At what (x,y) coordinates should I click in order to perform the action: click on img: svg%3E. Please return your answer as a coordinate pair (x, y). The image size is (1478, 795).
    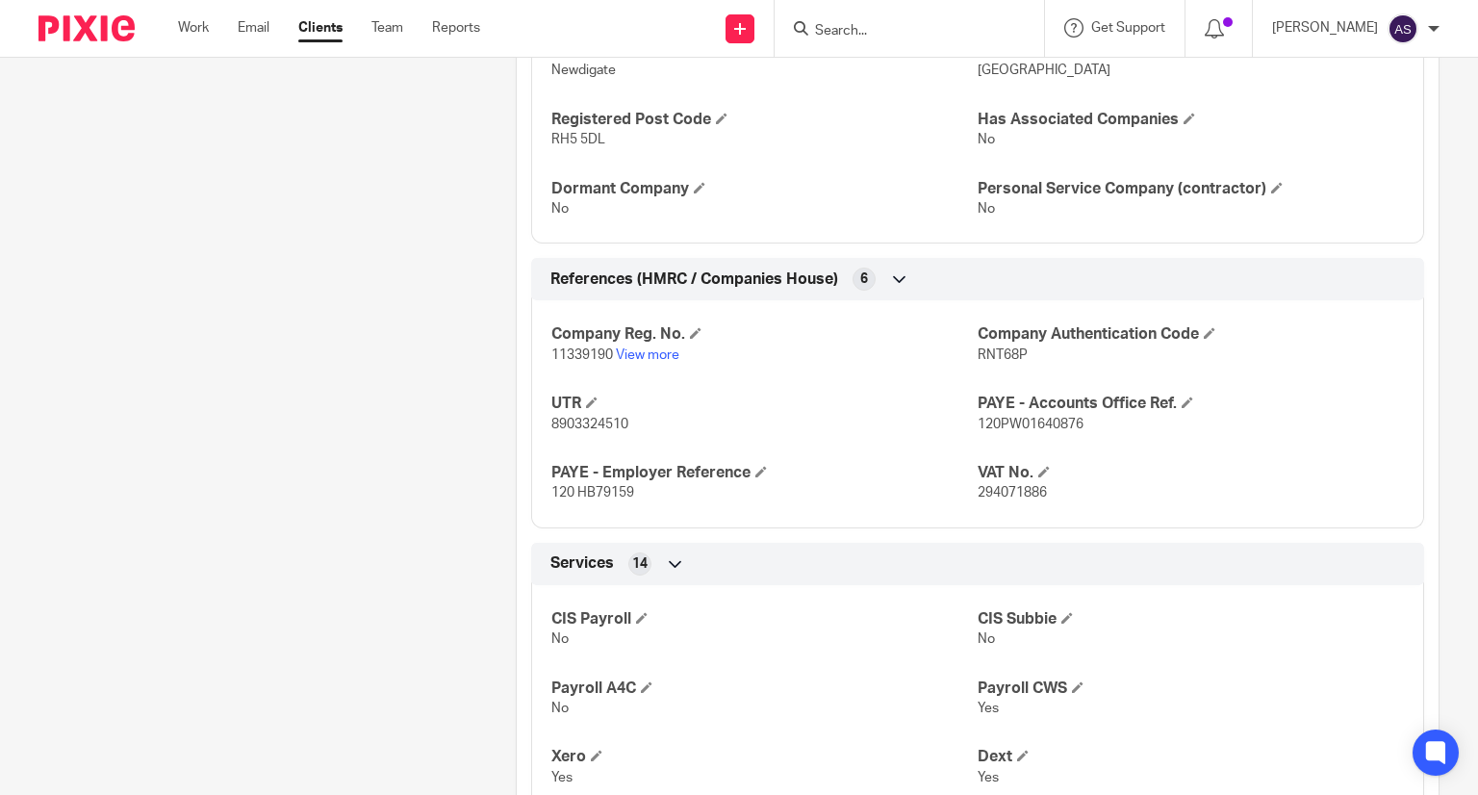
    Looking at the image, I should click on (1403, 29).